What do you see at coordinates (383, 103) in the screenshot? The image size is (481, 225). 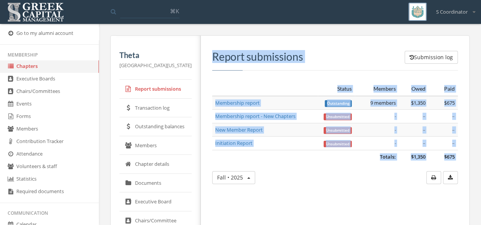 I see `span: 9 members` at bounding box center [383, 103].